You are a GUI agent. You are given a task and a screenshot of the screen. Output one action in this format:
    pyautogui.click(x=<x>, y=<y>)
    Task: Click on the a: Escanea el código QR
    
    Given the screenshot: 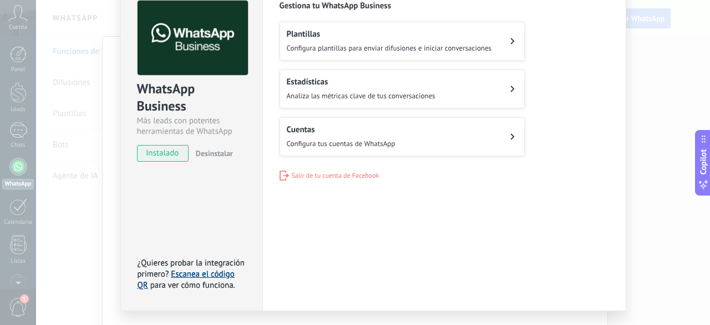 What is the action you would take?
    pyautogui.click(x=186, y=279)
    